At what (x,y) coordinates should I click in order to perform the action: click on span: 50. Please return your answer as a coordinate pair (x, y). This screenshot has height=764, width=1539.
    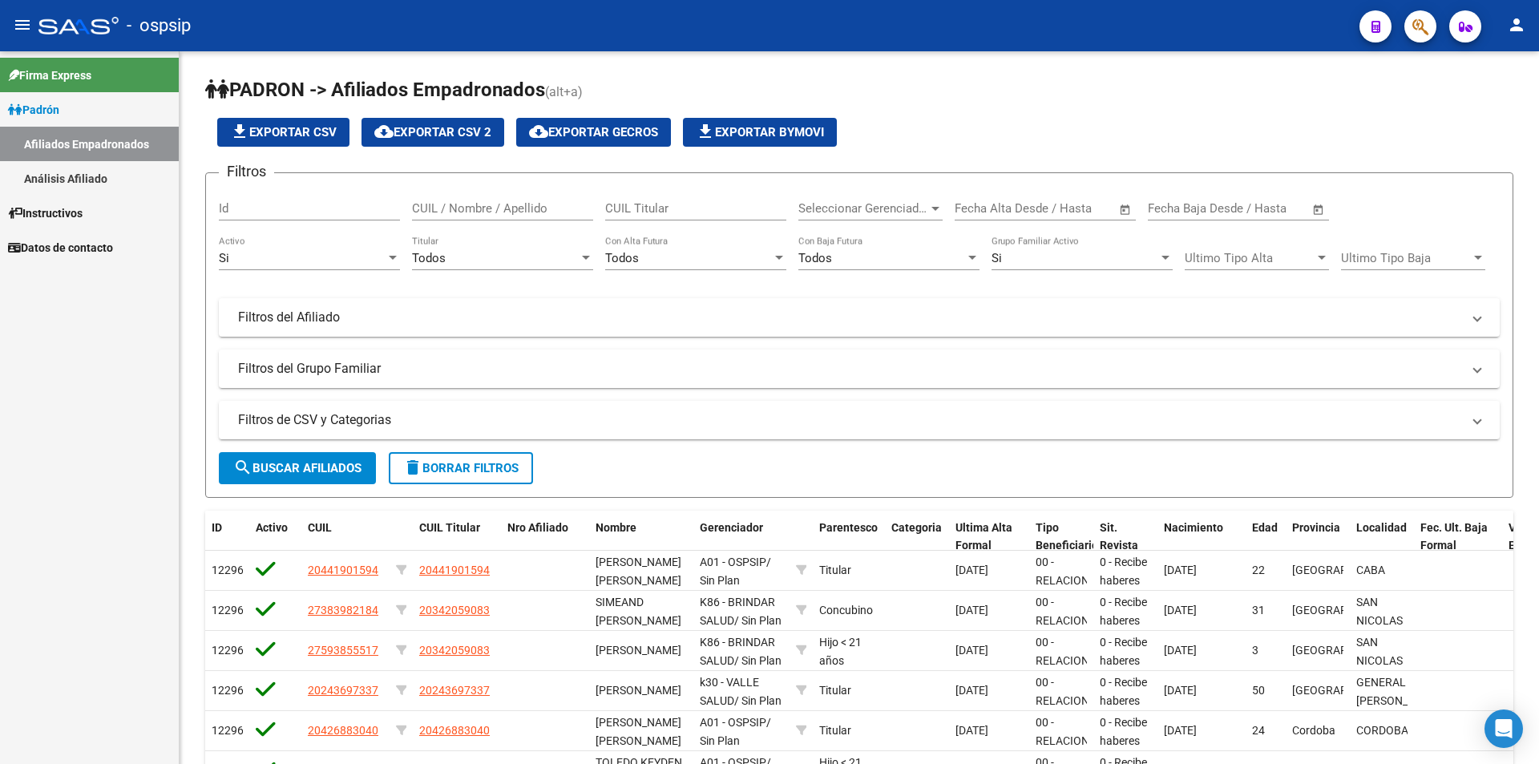
    Looking at the image, I should click on (1258, 690).